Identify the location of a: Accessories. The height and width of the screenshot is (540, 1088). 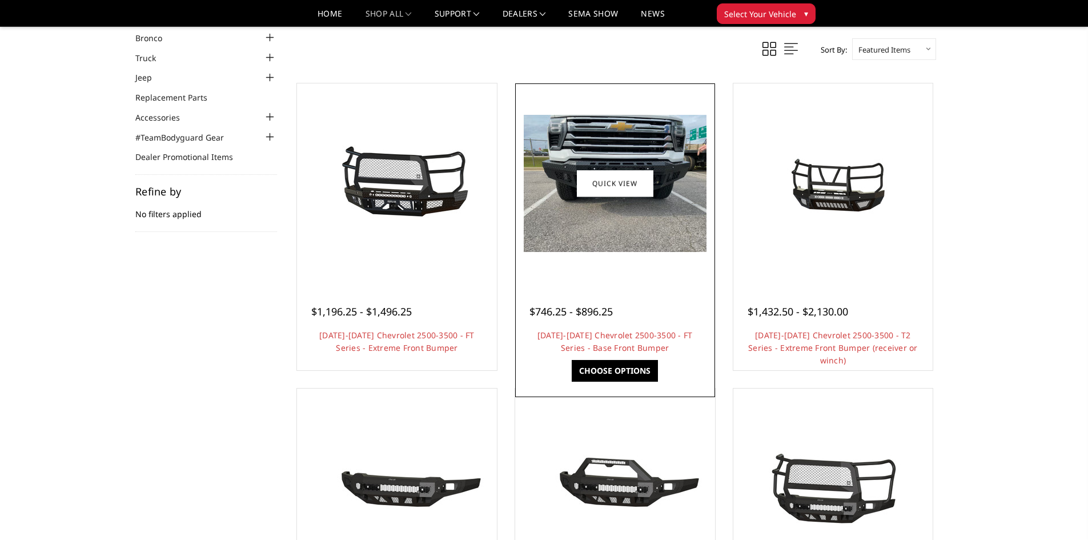
(165, 117).